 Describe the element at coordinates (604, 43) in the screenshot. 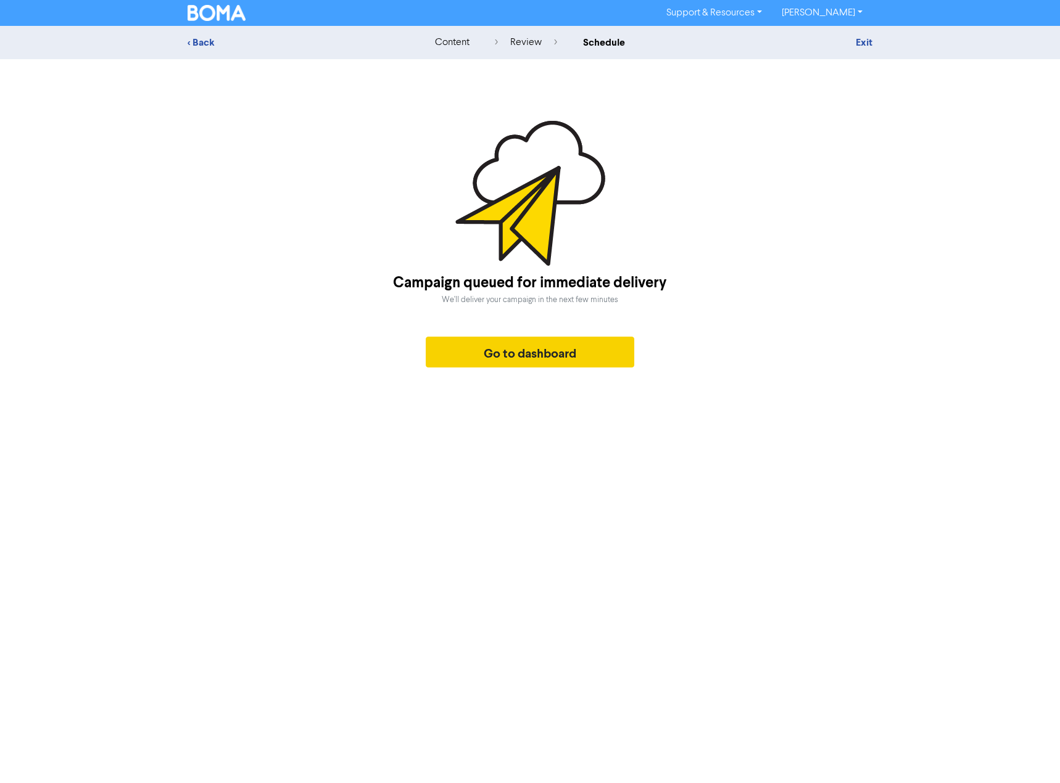

I see `div: schedule` at that location.